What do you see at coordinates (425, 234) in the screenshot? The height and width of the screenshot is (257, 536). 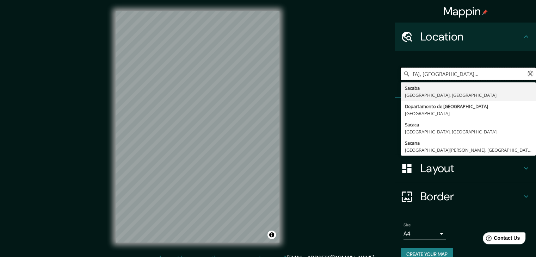 I see `div: A4` at bounding box center [425, 234].